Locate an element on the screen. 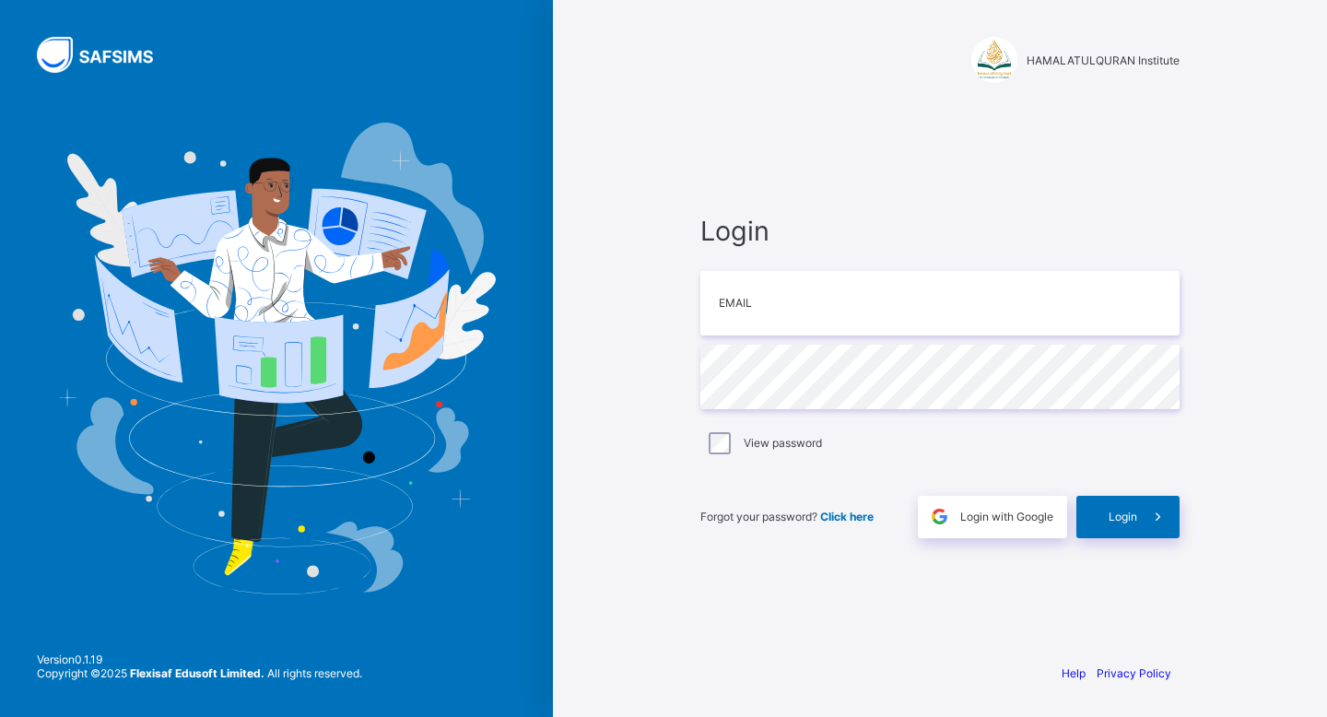 The height and width of the screenshot is (717, 1327). strong: Flexisaf Edusoft Limited. is located at coordinates (197, 673).